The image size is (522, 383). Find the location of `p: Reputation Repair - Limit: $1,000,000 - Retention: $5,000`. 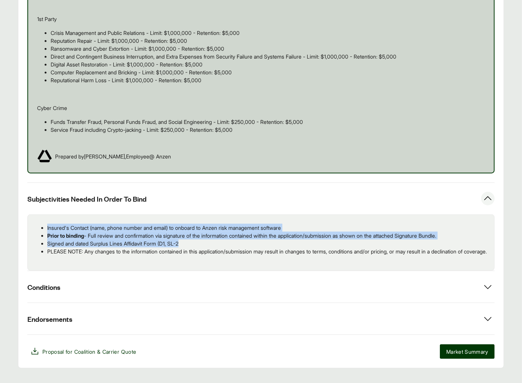

p: Reputation Repair - Limit: $1,000,000 - Retention: $5,000 is located at coordinates (268, 41).